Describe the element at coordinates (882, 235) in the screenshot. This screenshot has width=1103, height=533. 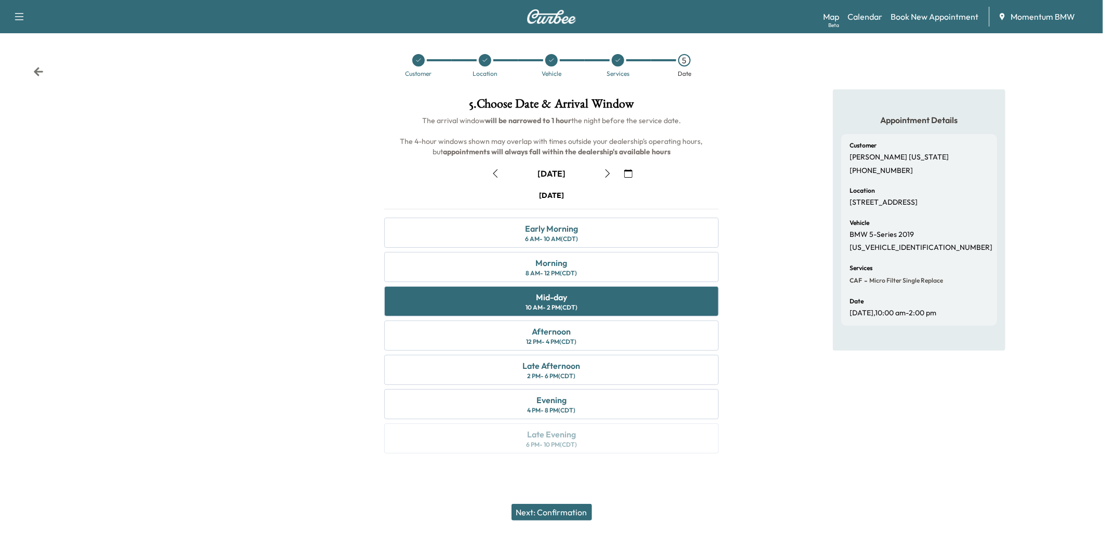
I see `p: BMW 5-Series 2019` at that location.